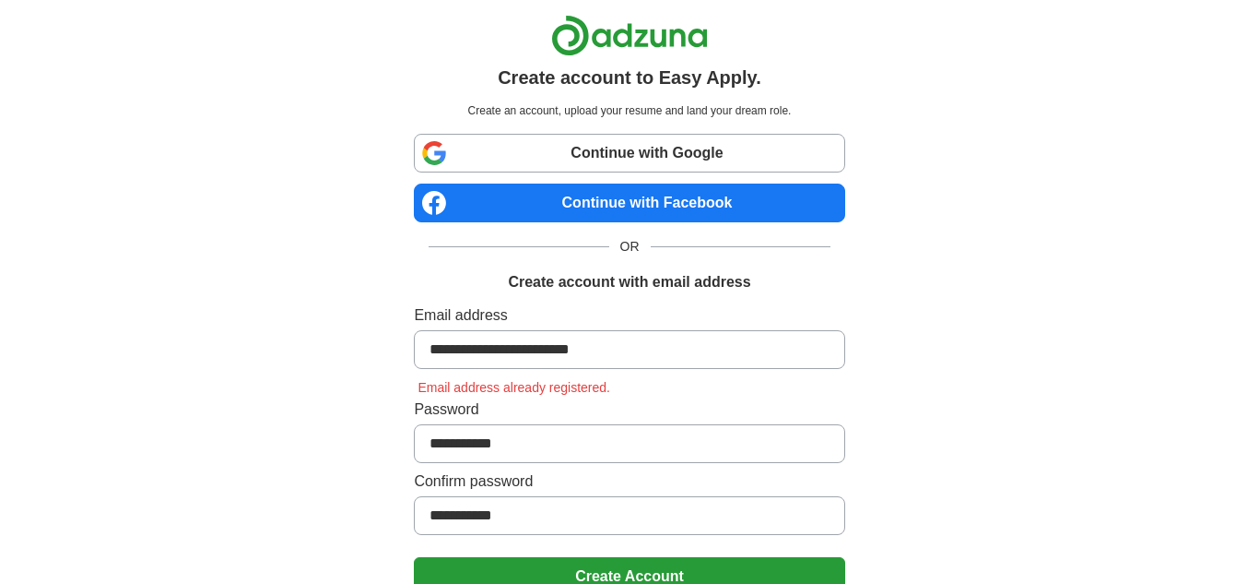 The width and height of the screenshot is (1259, 584). I want to click on p: Create an account, upload your resume and land your dream role., so click(629, 111).